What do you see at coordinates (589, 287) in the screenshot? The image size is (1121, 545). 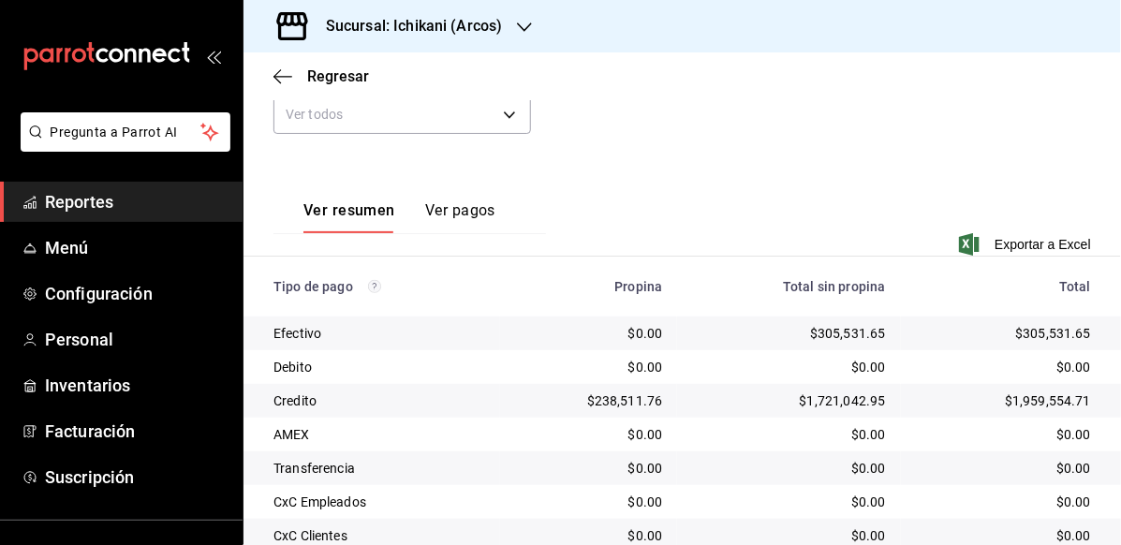 I see `div: Propina` at bounding box center [589, 287].